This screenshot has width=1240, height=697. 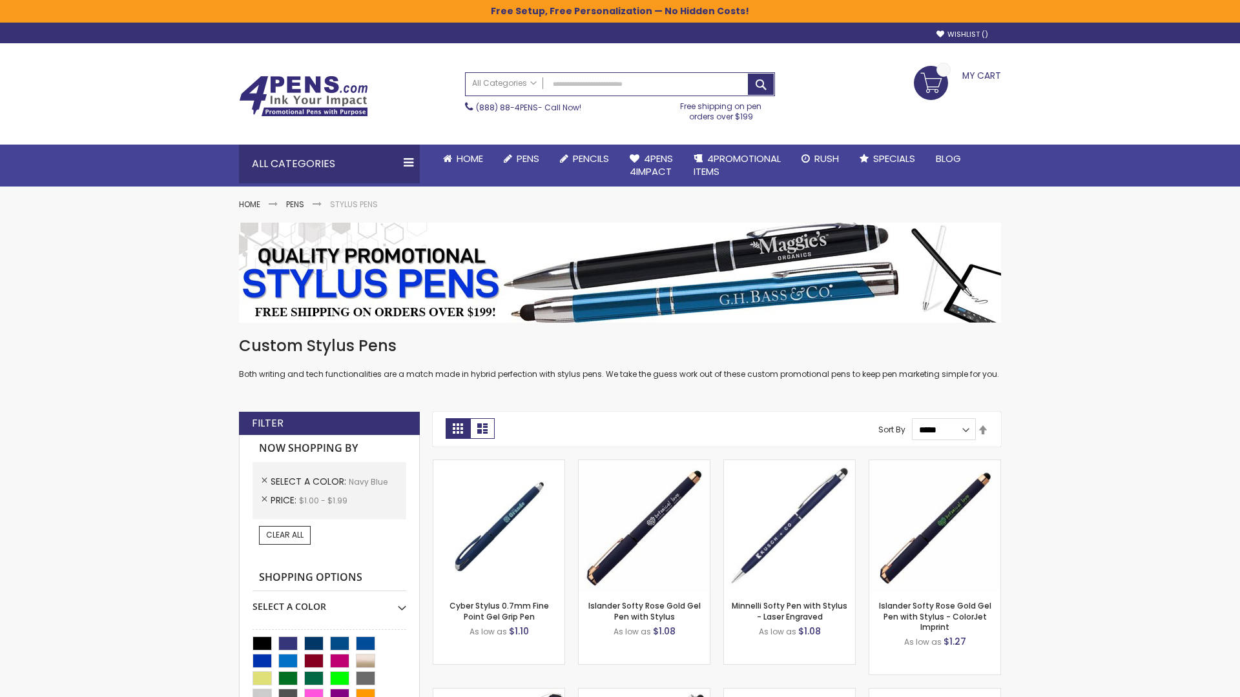 What do you see at coordinates (620, 272) in the screenshot?
I see `img: Stylus Pens` at bounding box center [620, 272].